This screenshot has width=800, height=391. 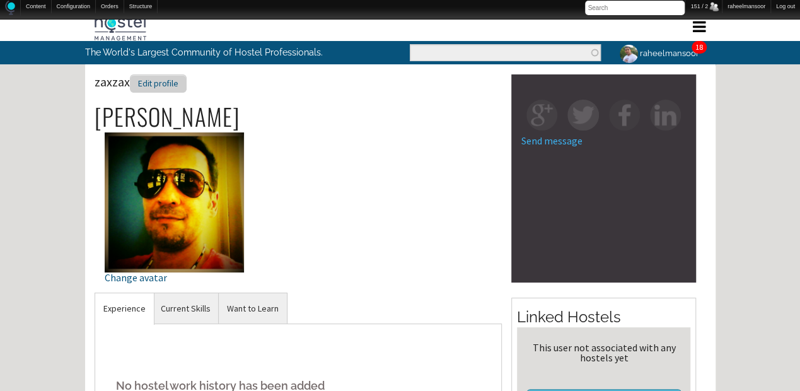 What do you see at coordinates (158, 81) in the screenshot?
I see `a: Edit profile` at bounding box center [158, 81].